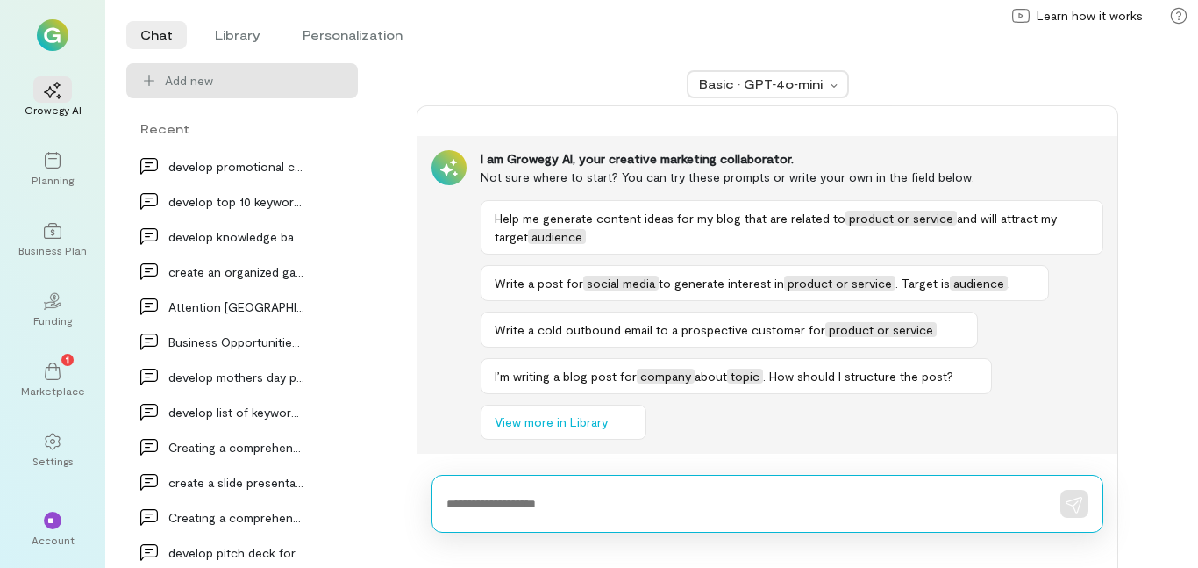  What do you see at coordinates (237, 341) in the screenshot?
I see `div: Business Opportunities for Drone Operators Makin…` at bounding box center [237, 341].